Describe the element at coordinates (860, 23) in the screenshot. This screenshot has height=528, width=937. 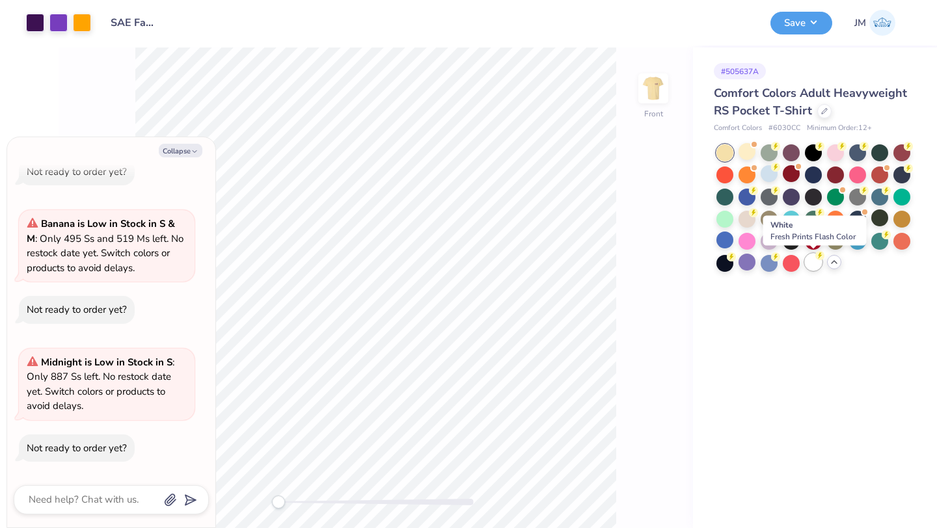
I see `span: JM` at that location.